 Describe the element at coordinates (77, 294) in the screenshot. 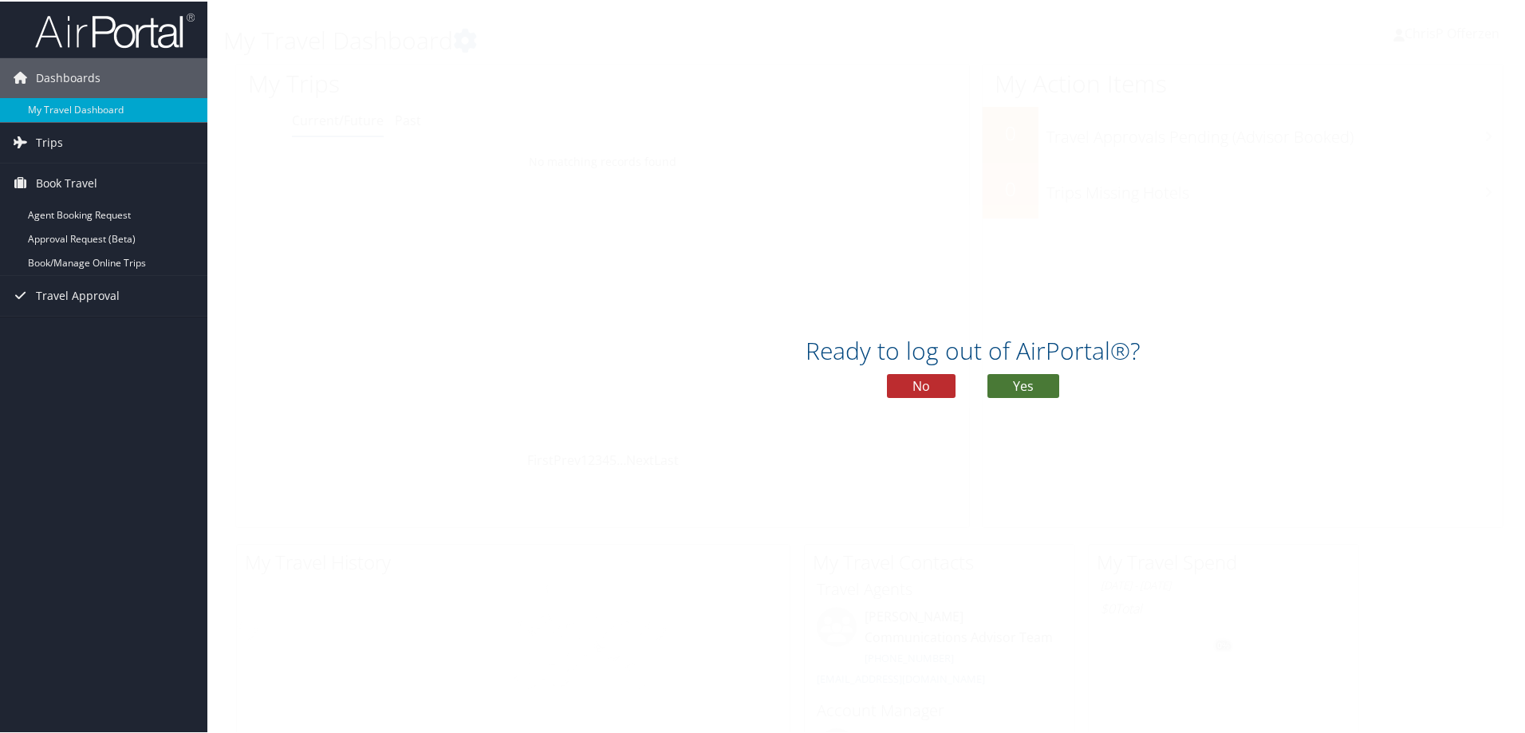

I see `span: Travel Approval` at that location.